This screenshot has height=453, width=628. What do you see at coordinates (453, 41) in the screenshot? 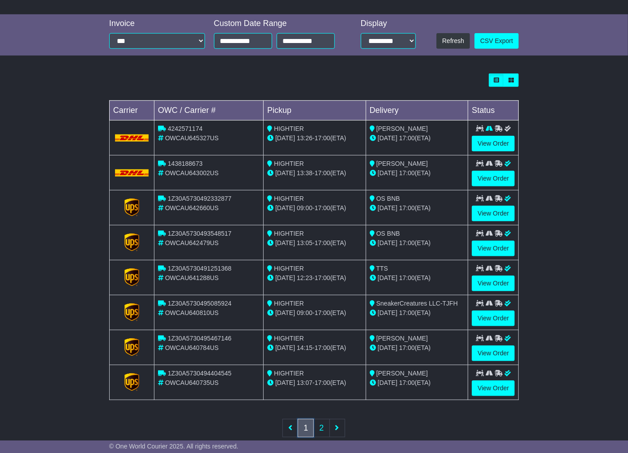
I see `button: Refresh` at bounding box center [453, 41].